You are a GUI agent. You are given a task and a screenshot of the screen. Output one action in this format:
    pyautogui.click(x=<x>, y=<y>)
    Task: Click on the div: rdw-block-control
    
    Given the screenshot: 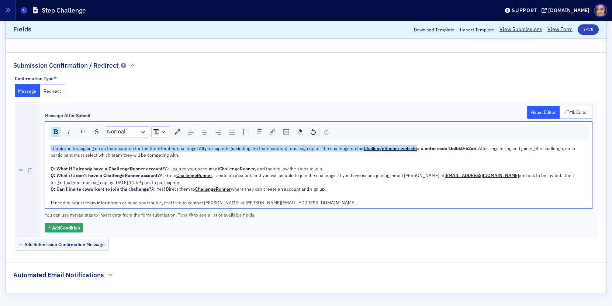 What is the action you would take?
    pyautogui.click(x=127, y=132)
    